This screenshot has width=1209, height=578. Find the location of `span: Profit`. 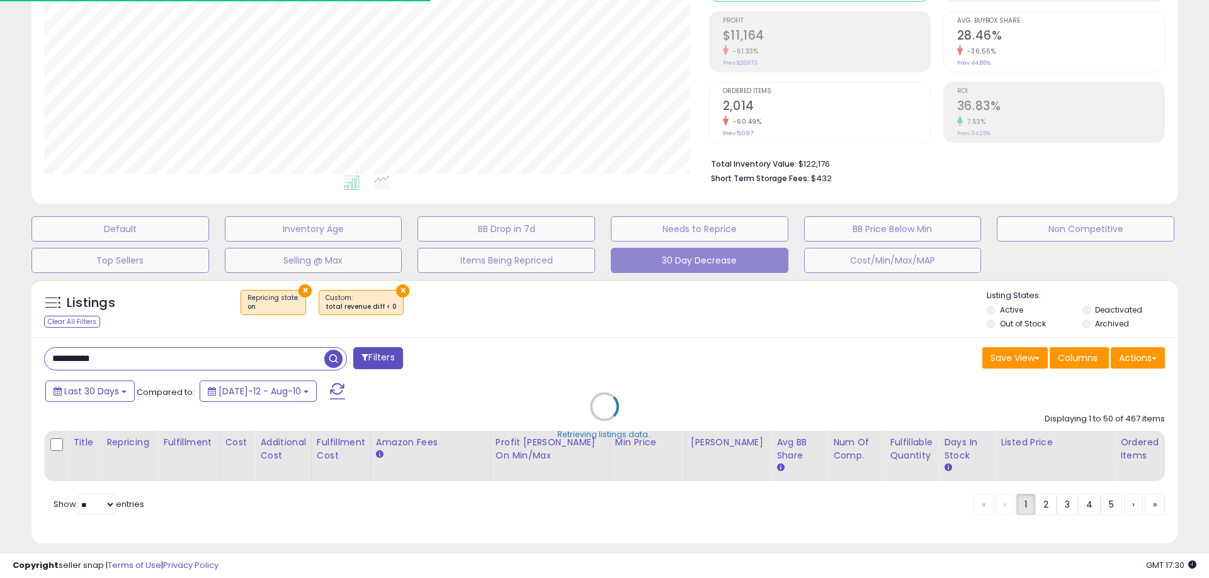

span: Profit is located at coordinates (826, 21).